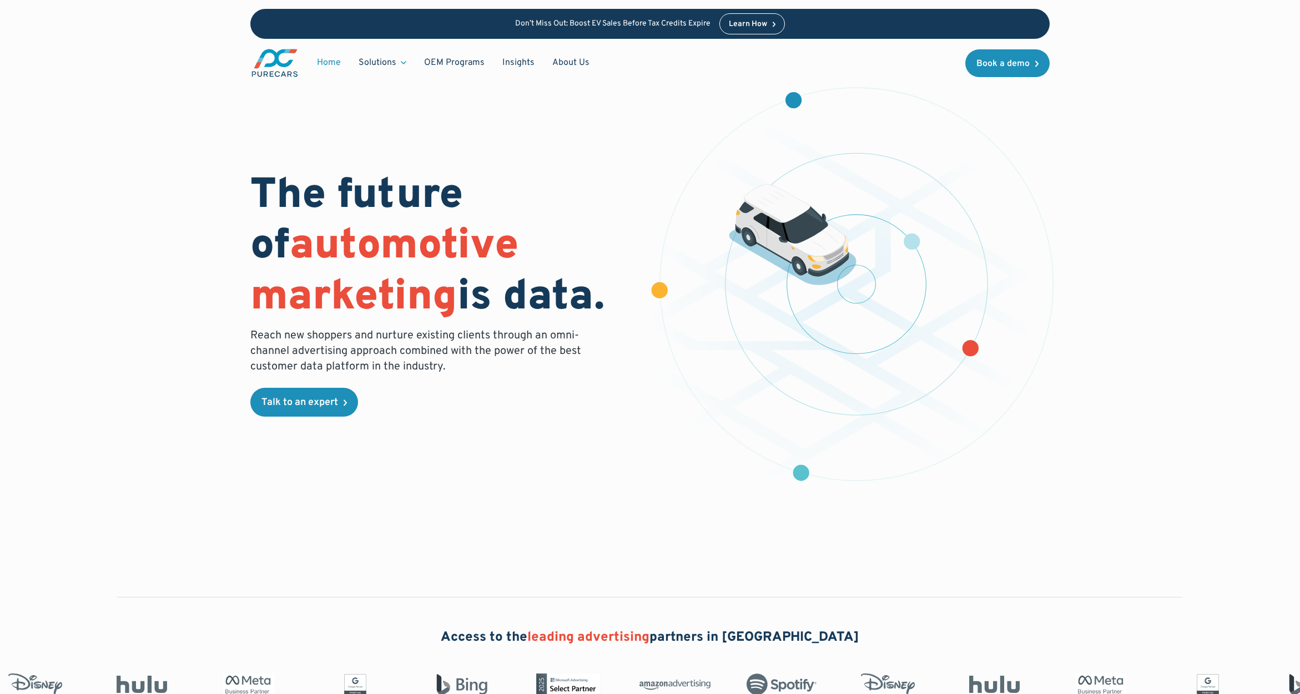  Describe the element at coordinates (443, 247) in the screenshot. I see `h1: The future of is data.` at that location.